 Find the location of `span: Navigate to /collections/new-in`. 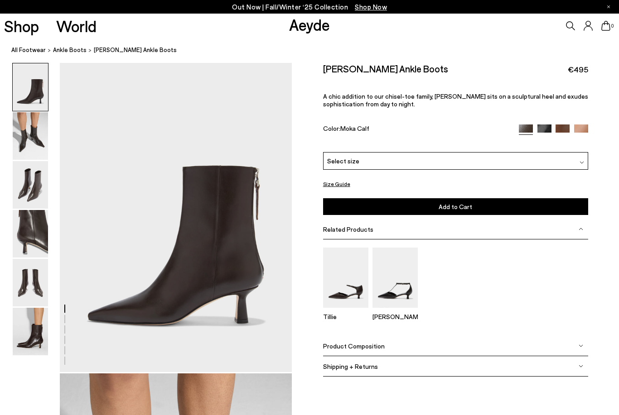

span: Navigate to /collections/new-in is located at coordinates (370, 7).